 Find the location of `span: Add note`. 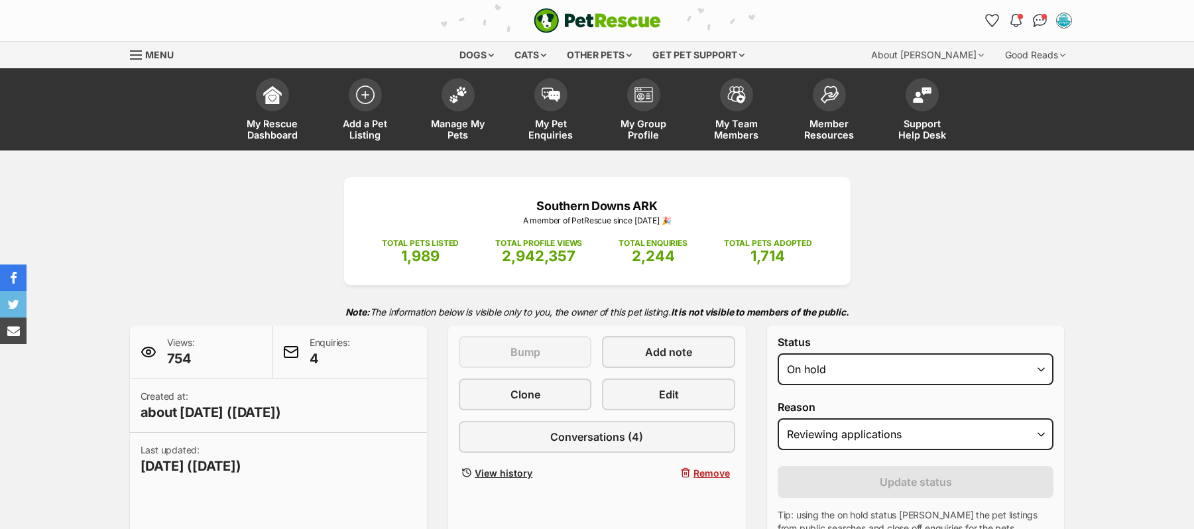

span: Add note is located at coordinates (668, 352).